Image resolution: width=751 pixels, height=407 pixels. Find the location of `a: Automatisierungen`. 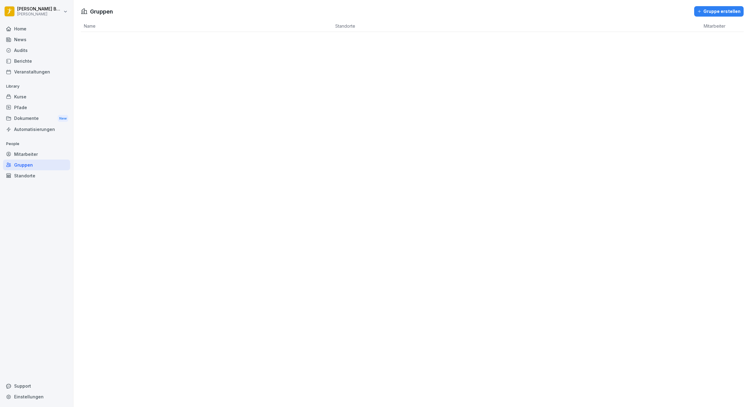

a: Automatisierungen is located at coordinates (37, 129).